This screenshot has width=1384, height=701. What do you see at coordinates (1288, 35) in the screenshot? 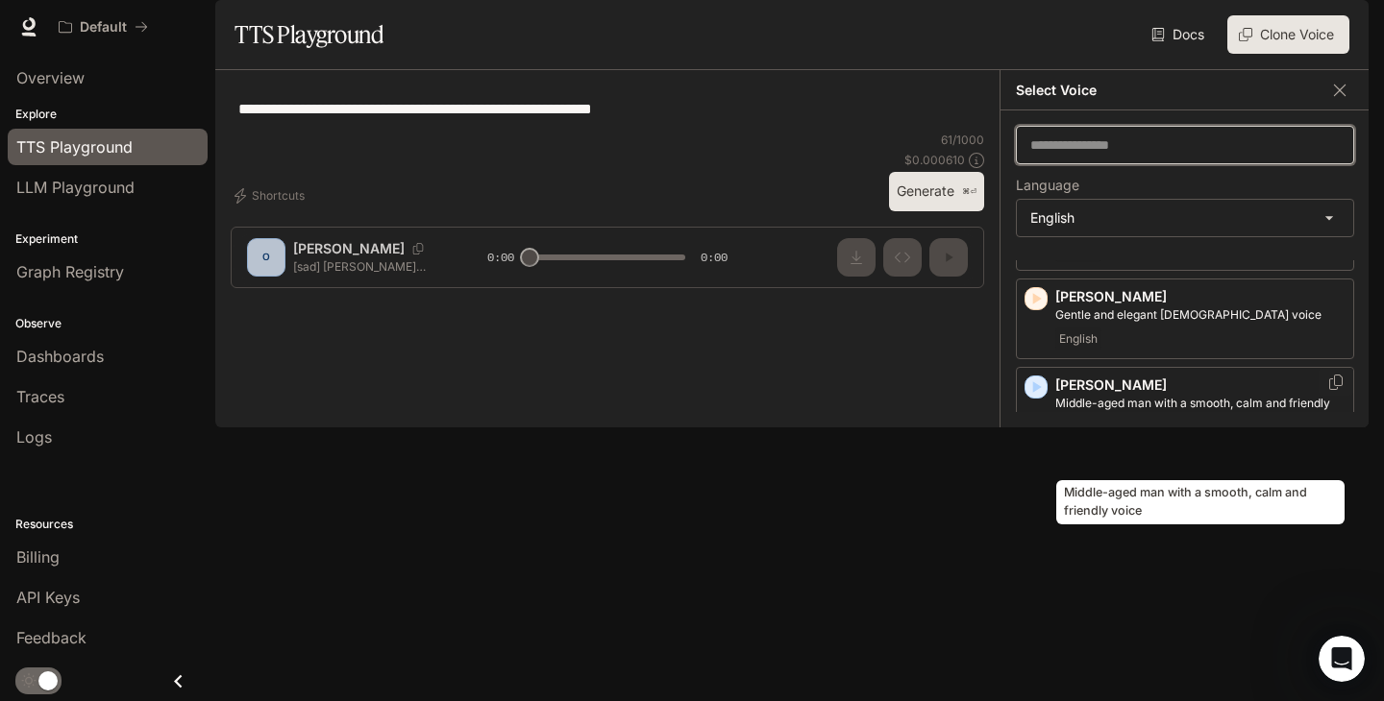
I see `button: Clone Voice` at bounding box center [1288, 35].